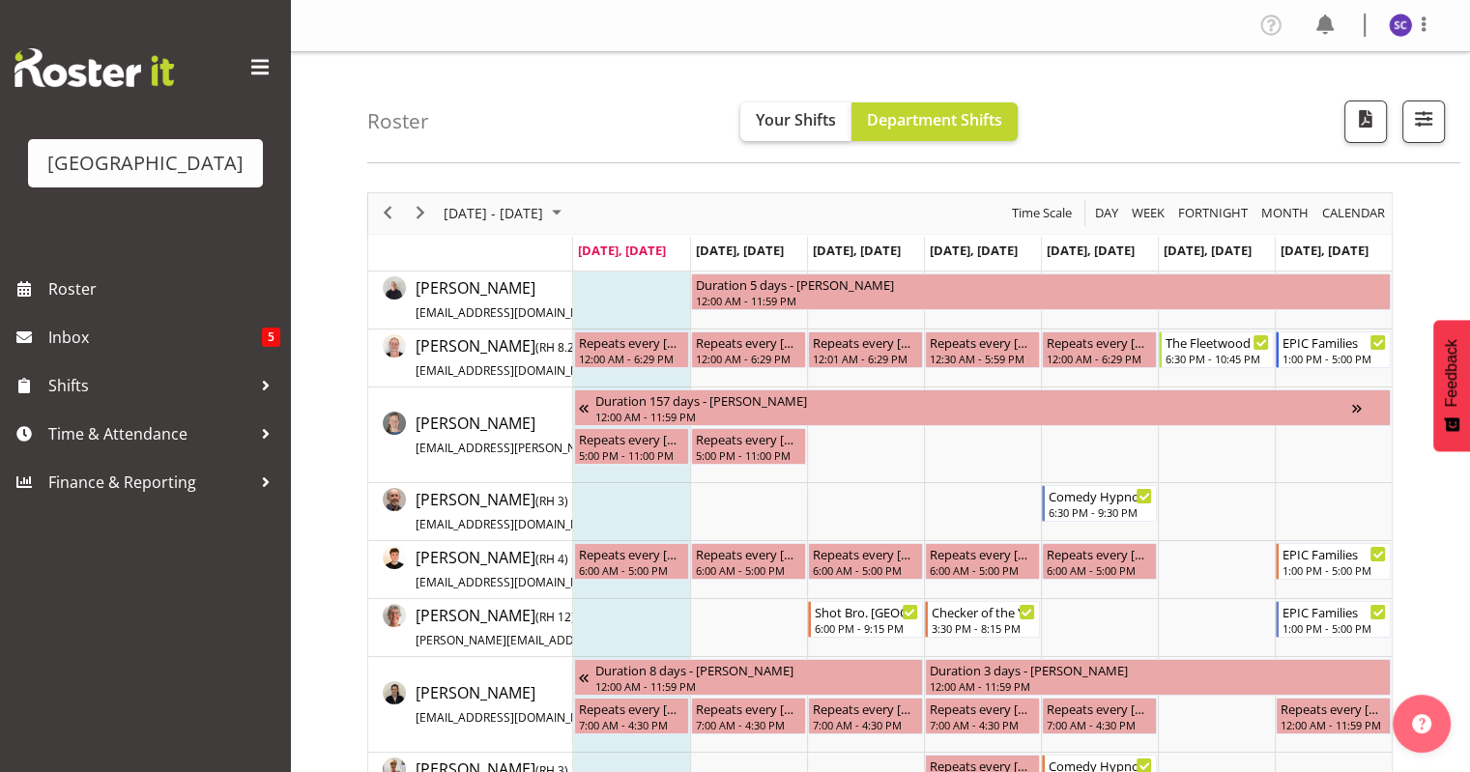 This screenshot has width=1470, height=772. What do you see at coordinates (471, 301) in the screenshot?
I see `td: Aaron Smart resource` at bounding box center [471, 301].